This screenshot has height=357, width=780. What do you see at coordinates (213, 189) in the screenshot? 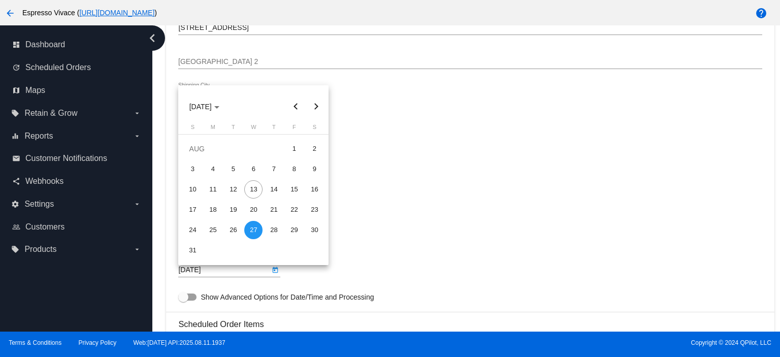
I see `td: August 11, 2025` at bounding box center [213, 189].